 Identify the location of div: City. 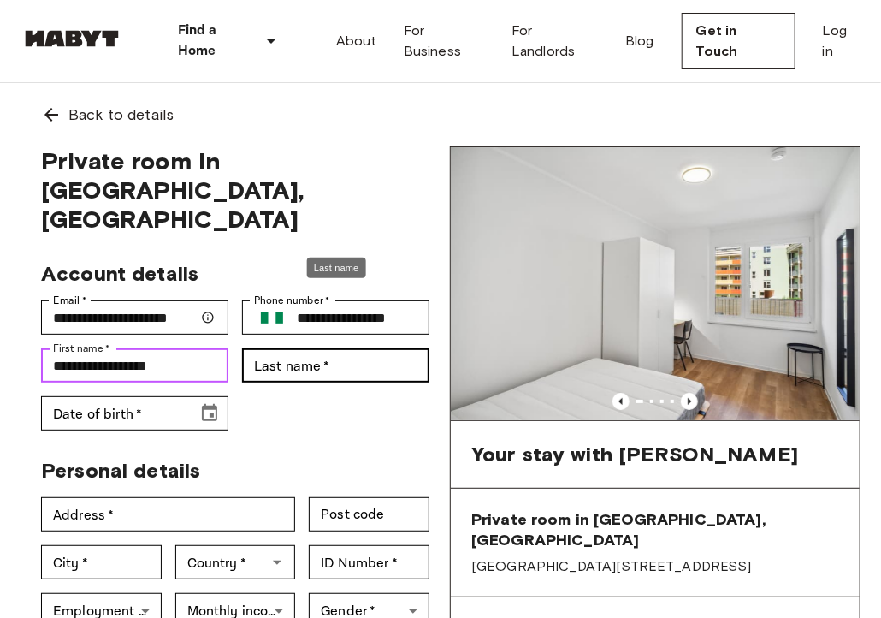
(101, 562).